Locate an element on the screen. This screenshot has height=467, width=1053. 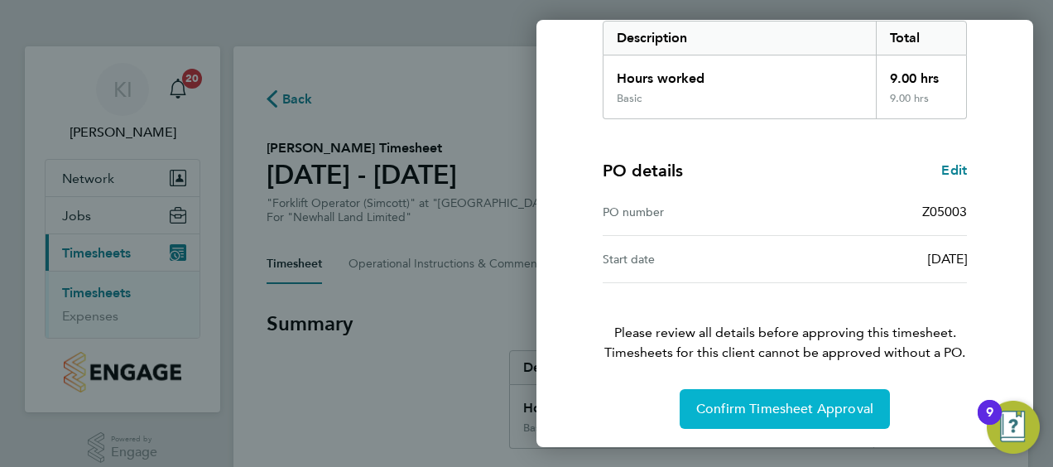
a: Edit is located at coordinates (953, 170).